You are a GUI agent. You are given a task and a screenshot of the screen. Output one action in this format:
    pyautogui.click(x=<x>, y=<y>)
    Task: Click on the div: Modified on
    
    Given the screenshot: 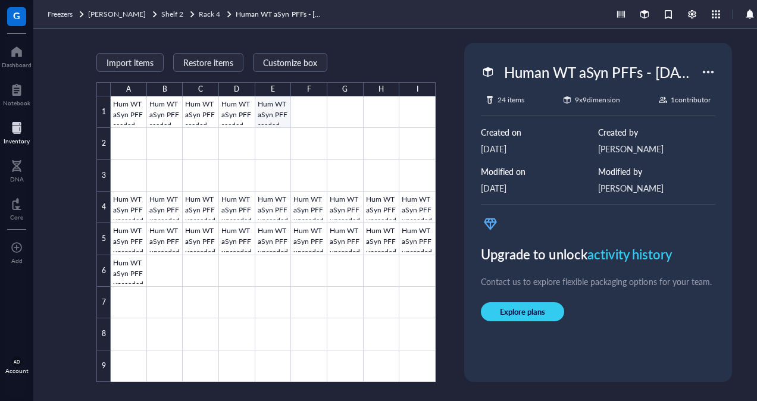 What is the action you would take?
    pyautogui.click(x=539, y=171)
    